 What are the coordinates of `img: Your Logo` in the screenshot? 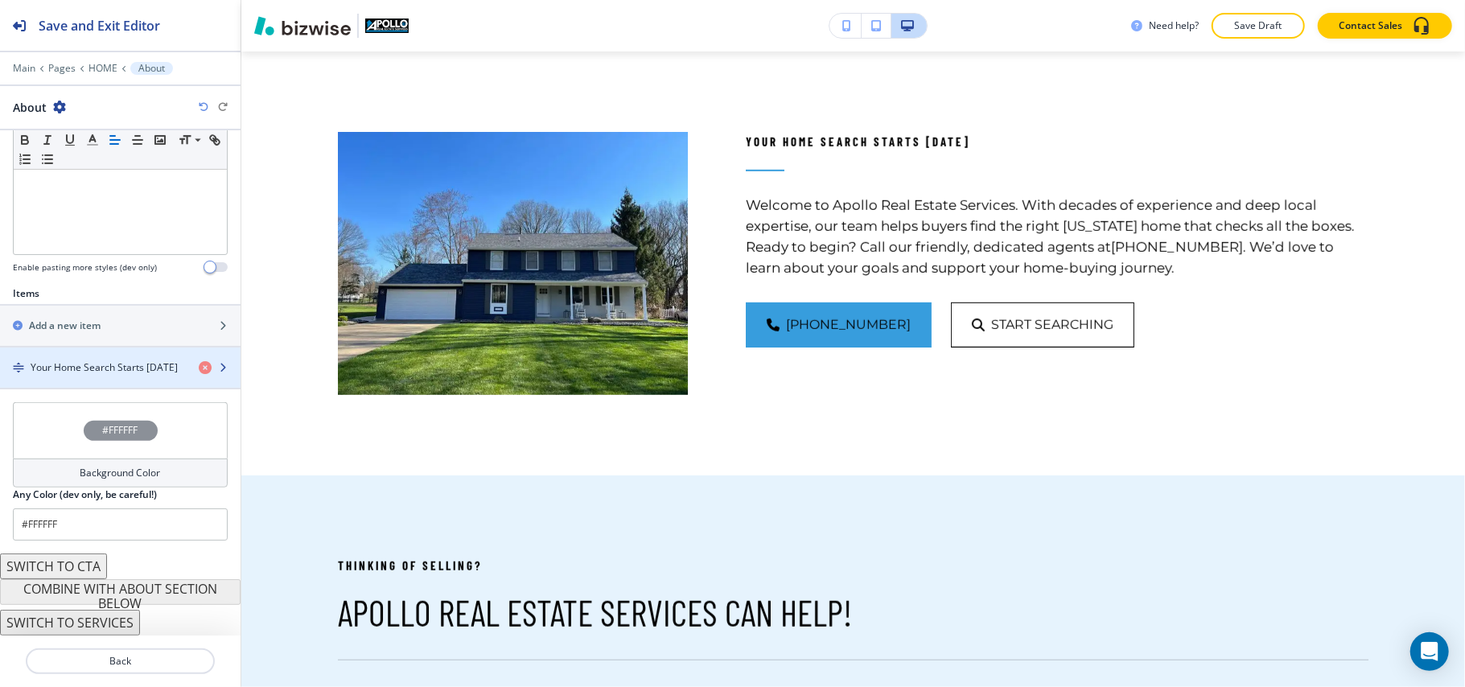 It's located at (387, 26).